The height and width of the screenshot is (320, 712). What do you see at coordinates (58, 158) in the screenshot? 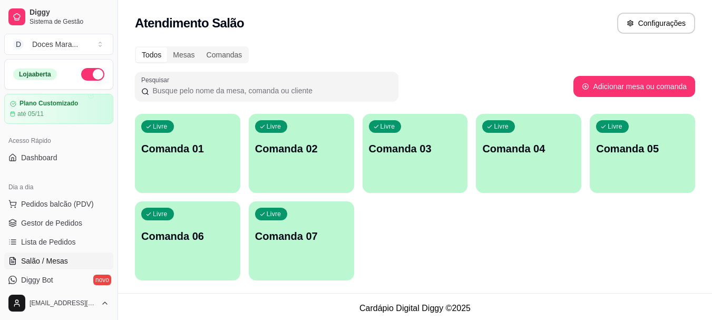
I see `a: Dashboard` at bounding box center [58, 158].